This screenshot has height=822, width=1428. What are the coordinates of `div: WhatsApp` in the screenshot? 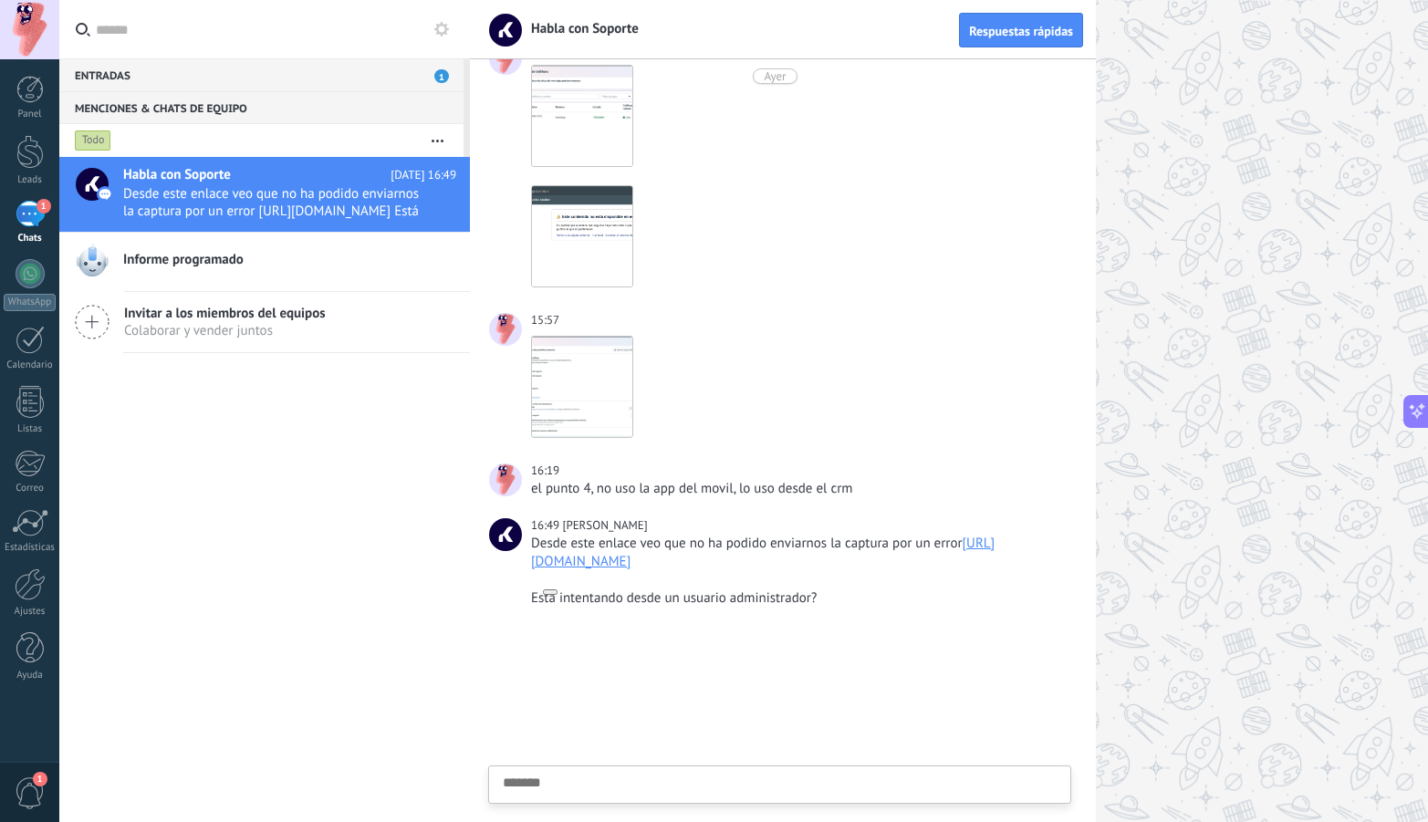 It's located at (29, 302).